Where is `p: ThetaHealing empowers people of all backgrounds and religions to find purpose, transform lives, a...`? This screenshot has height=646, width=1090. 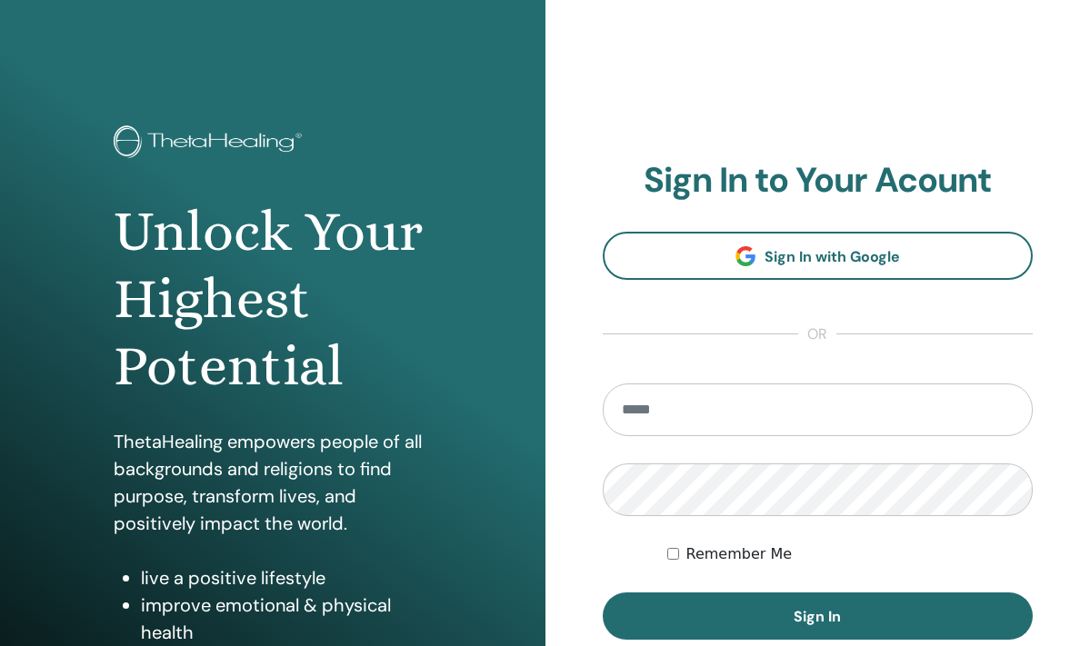 p: ThetaHealing empowers people of all backgrounds and religions to find purpose, transform lives, a... is located at coordinates (273, 483).